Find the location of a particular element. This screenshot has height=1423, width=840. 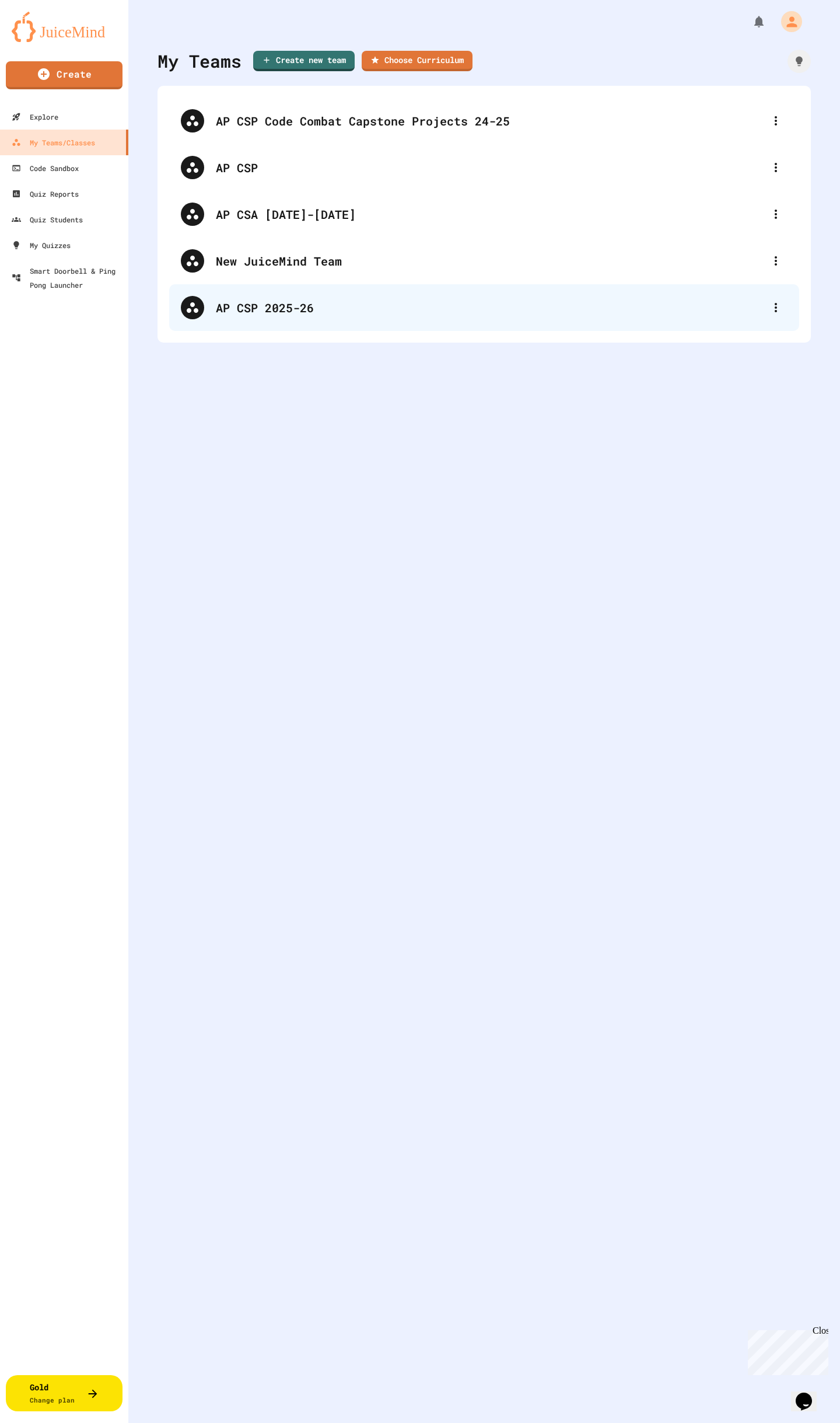

div: Smart Doorbell & Ping Pong Launcher is located at coordinates (68, 278).